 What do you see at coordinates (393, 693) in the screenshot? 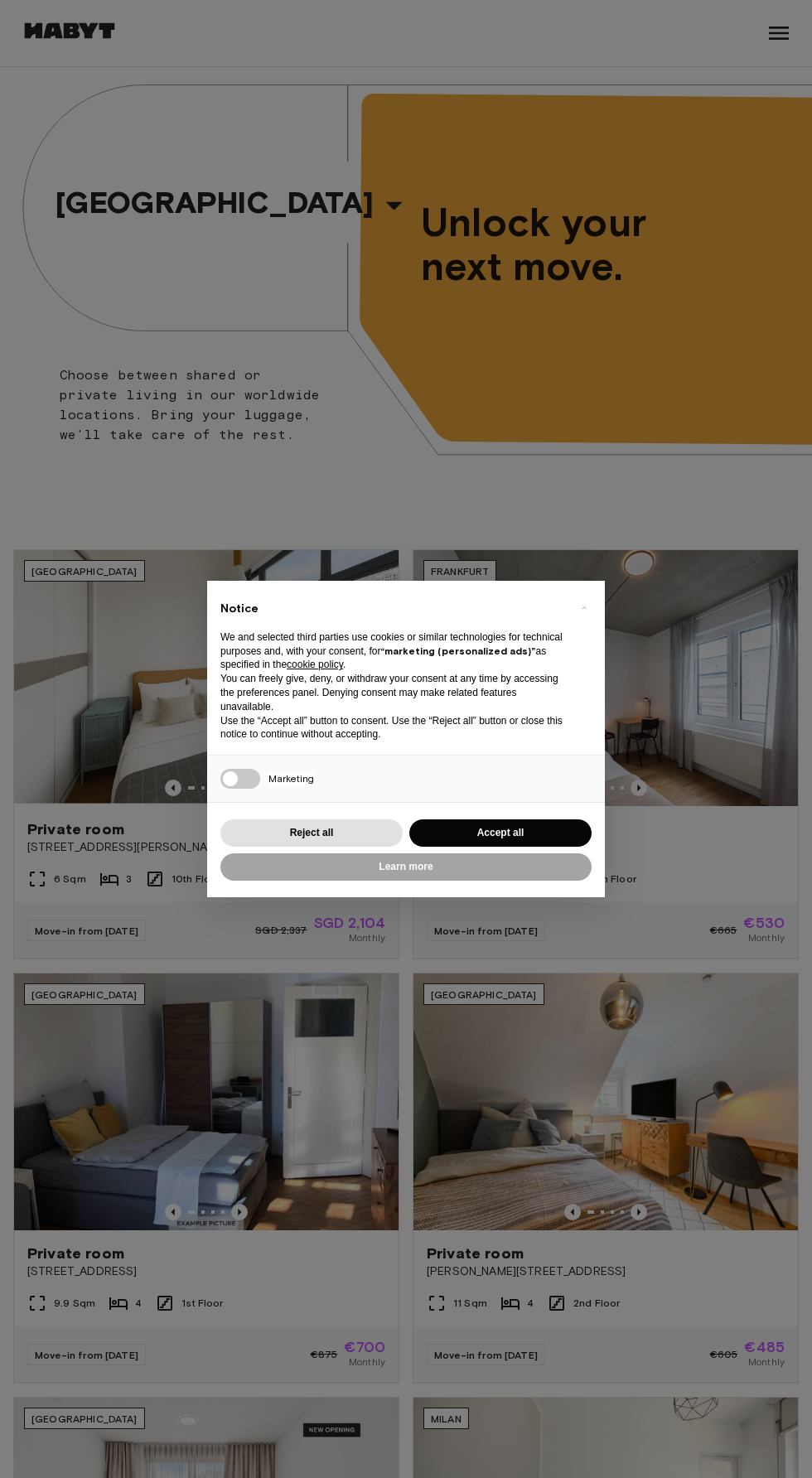
I see `p: You can freely give, deny, or withdraw your consent at any time by accessing the preferences pane...` at bounding box center [393, 693].